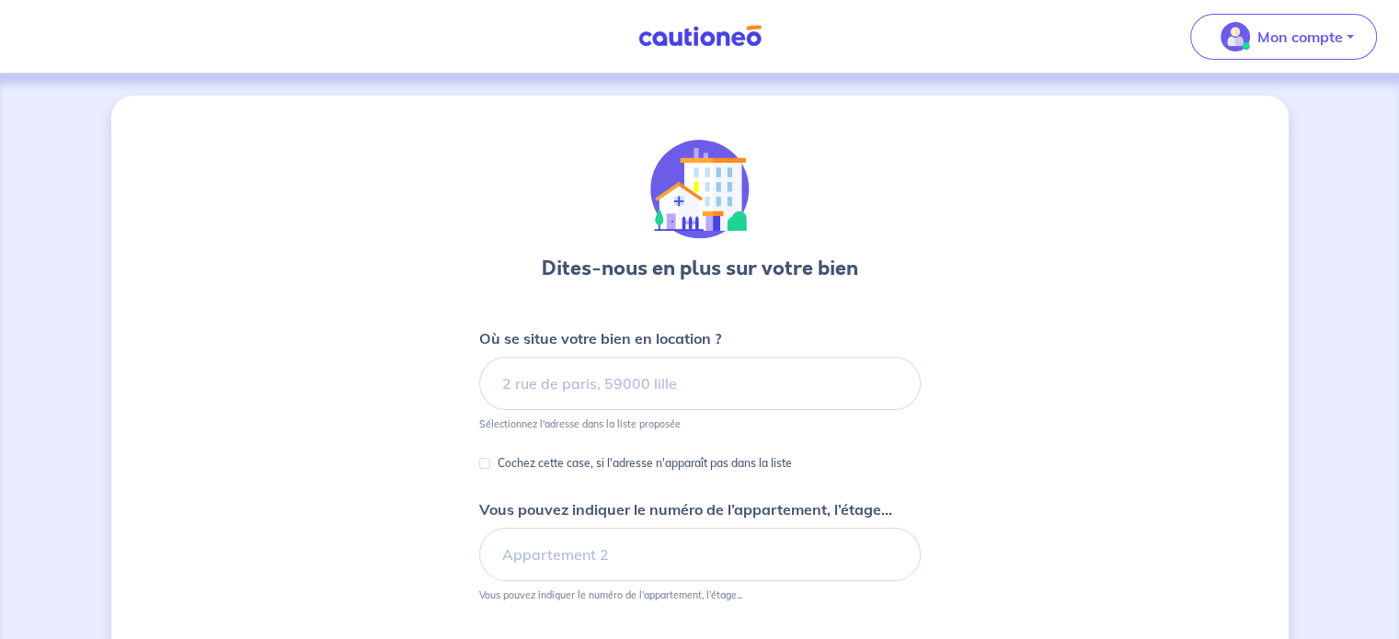 The image size is (1399, 639). Describe the element at coordinates (1300, 37) in the screenshot. I see `p: Mon compte` at that location.